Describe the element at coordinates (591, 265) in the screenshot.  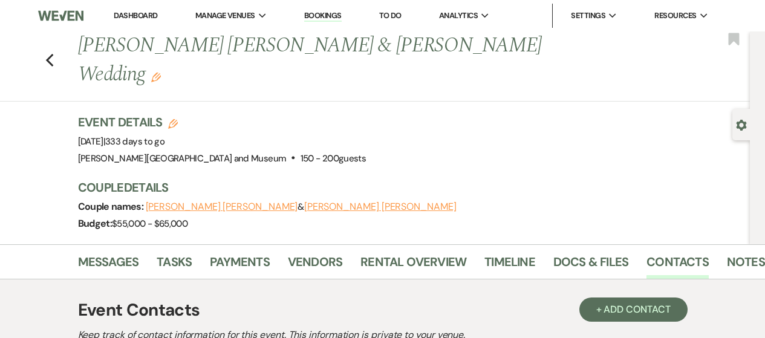
I see `a: Docs & Files` at that location.